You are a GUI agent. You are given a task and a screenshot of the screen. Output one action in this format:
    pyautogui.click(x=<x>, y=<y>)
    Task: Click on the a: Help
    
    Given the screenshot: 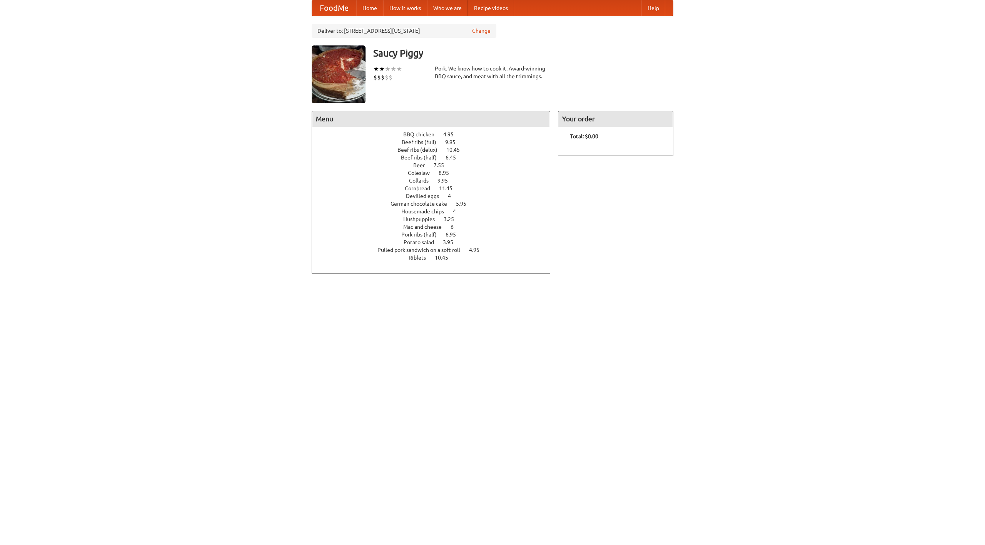 What is the action you would take?
    pyautogui.click(x=653, y=8)
    